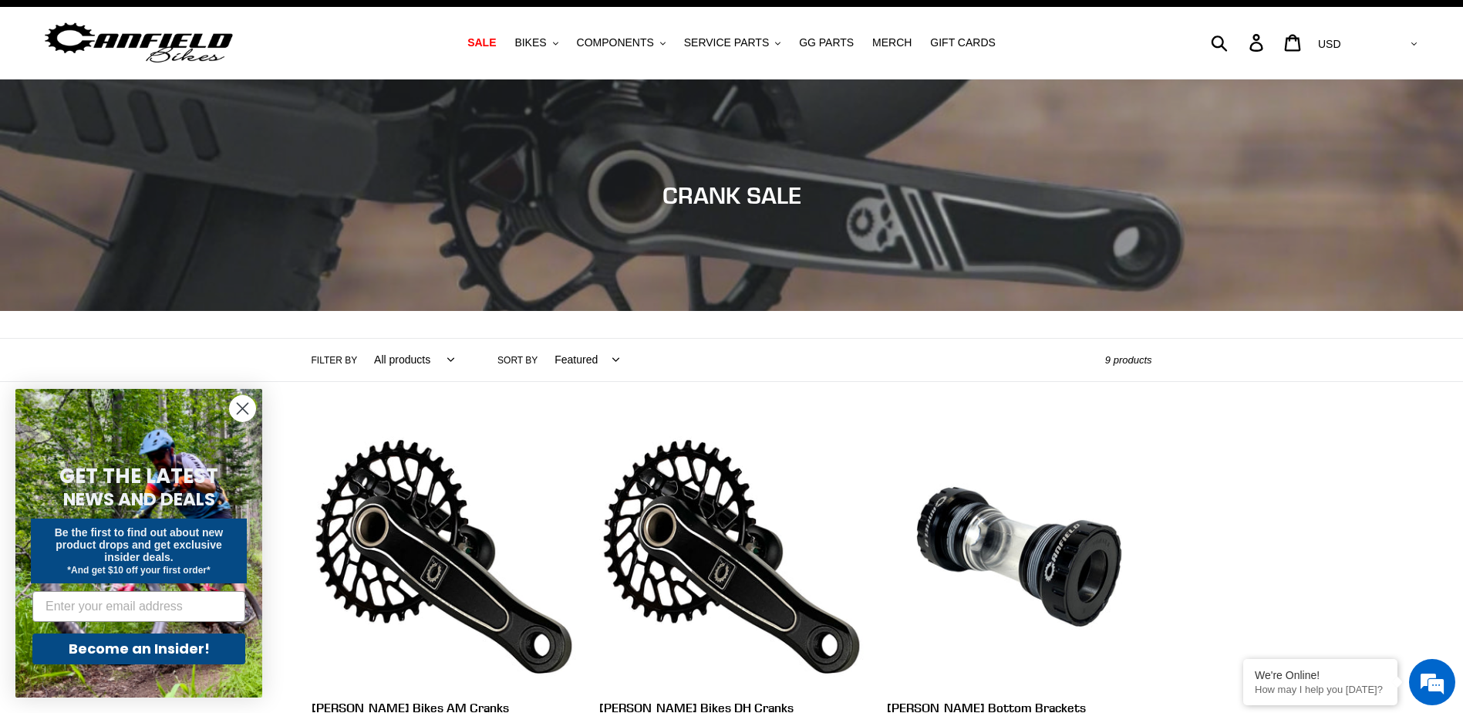 The image size is (1463, 713). What do you see at coordinates (481, 42) in the screenshot?
I see `a: SALE` at bounding box center [481, 42].